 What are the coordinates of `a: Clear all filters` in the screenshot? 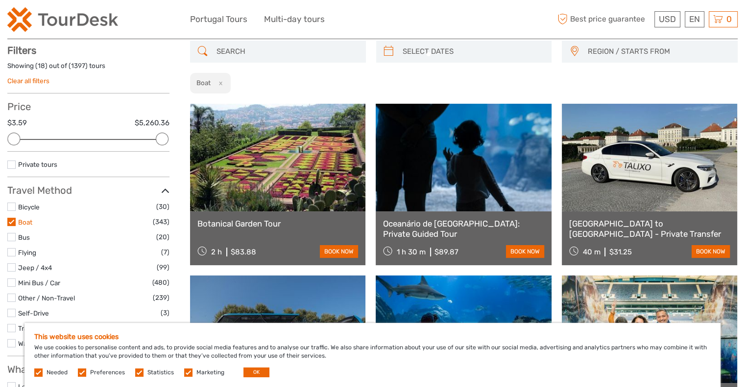 It's located at (28, 81).